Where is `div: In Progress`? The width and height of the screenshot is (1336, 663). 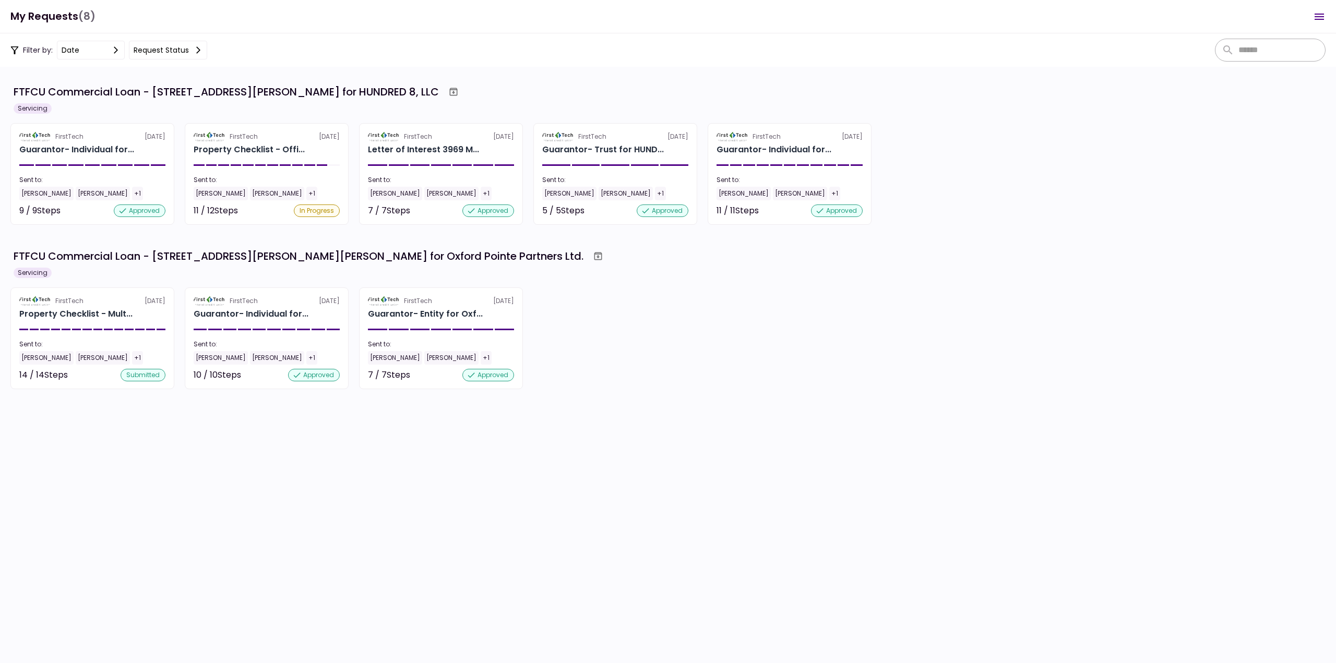 div: In Progress is located at coordinates (317, 211).